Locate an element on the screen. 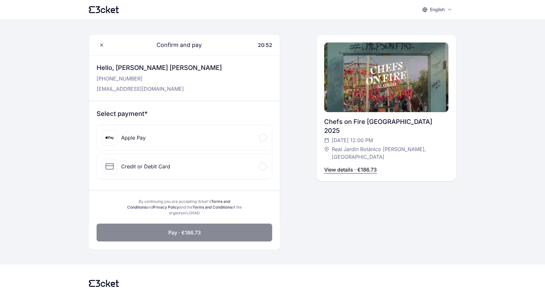 The height and width of the screenshot is (291, 545). button: Pay · €186.73 is located at coordinates (184, 232).